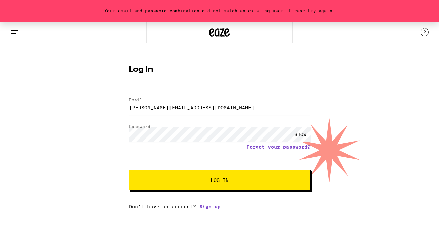 This screenshot has height=234, width=439. What do you see at coordinates (220, 180) in the screenshot?
I see `span: Log In` at bounding box center [220, 180].